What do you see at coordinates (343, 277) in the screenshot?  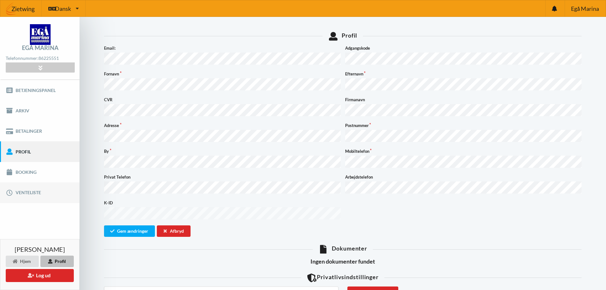 I see `div: Privatlivsindstillinger` at bounding box center [343, 277].